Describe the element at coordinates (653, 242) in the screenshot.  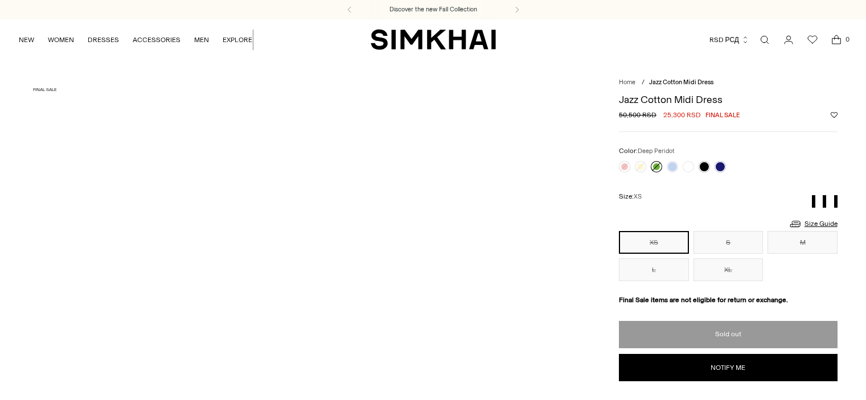
I see `button: XS` at that location.